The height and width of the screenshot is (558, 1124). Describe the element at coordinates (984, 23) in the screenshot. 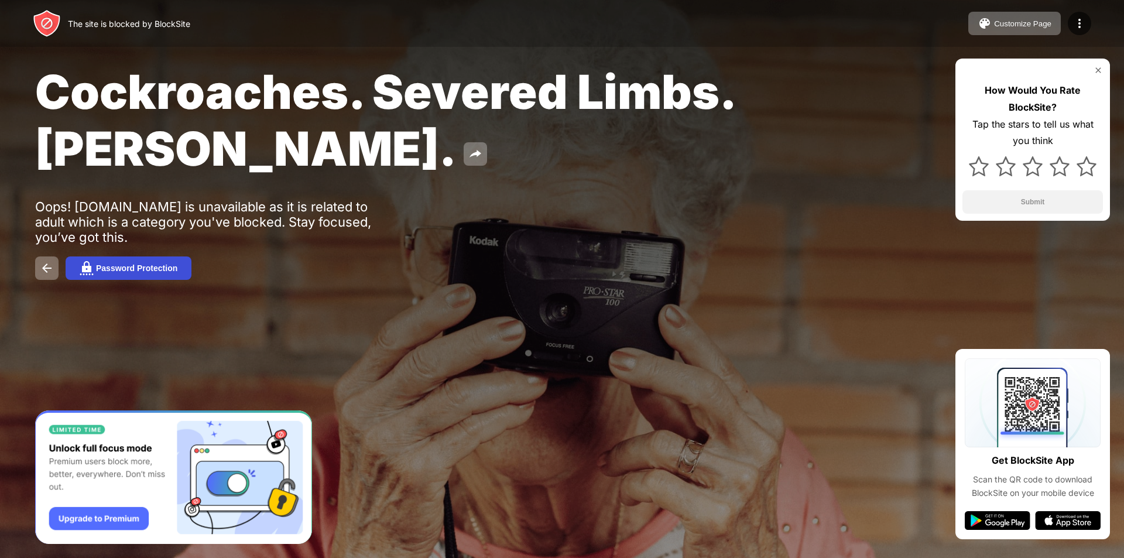

I see `img: pallet.svg` at that location.